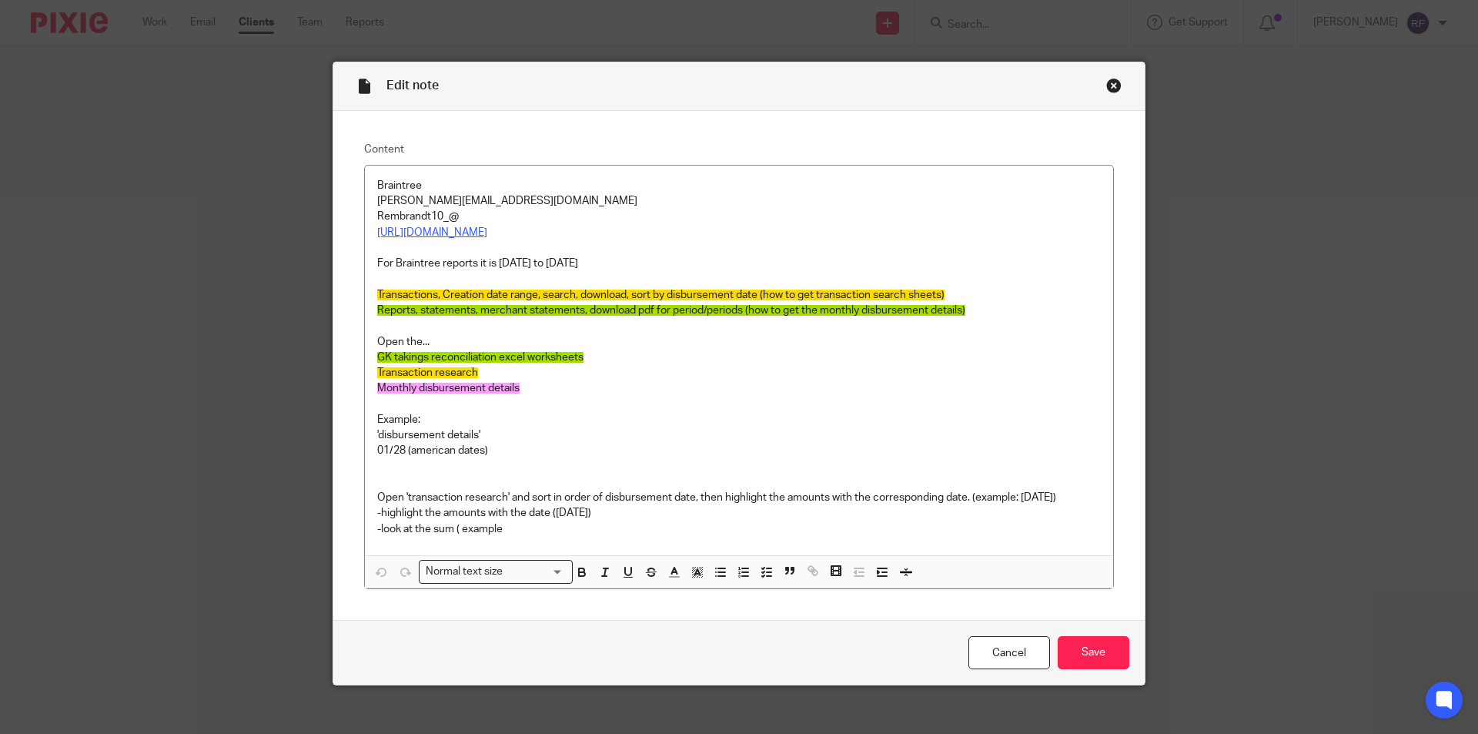  I want to click on span: Edit note, so click(413, 85).